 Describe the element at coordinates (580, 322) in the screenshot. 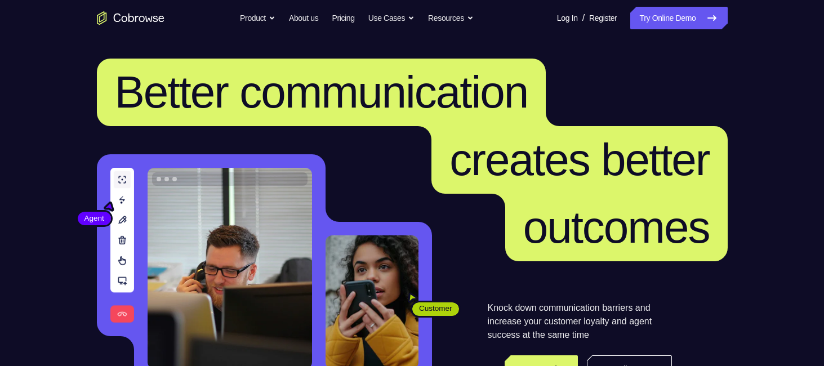

I see `p: Knock down communication barriers and increase your customer loyalty and agent success at the sam...` at that location.